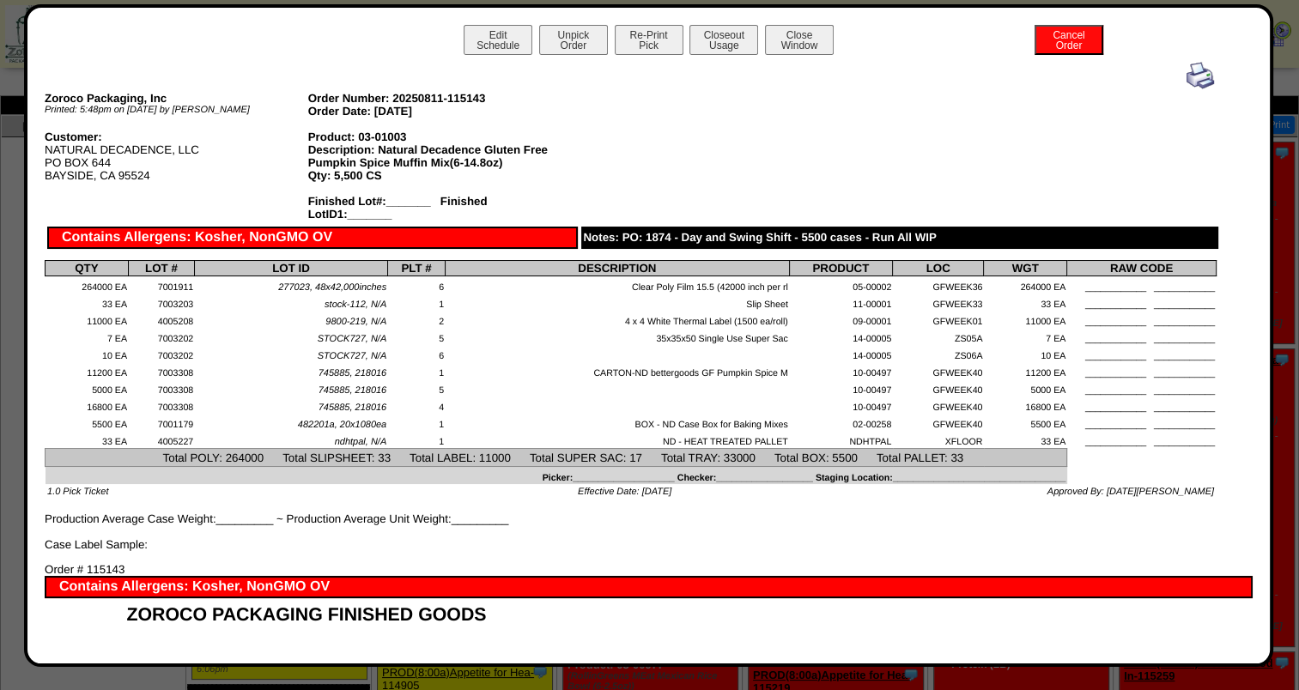 The width and height of the screenshot is (1299, 690). Describe the element at coordinates (799, 39) in the screenshot. I see `button: CloseWindow` at that location.